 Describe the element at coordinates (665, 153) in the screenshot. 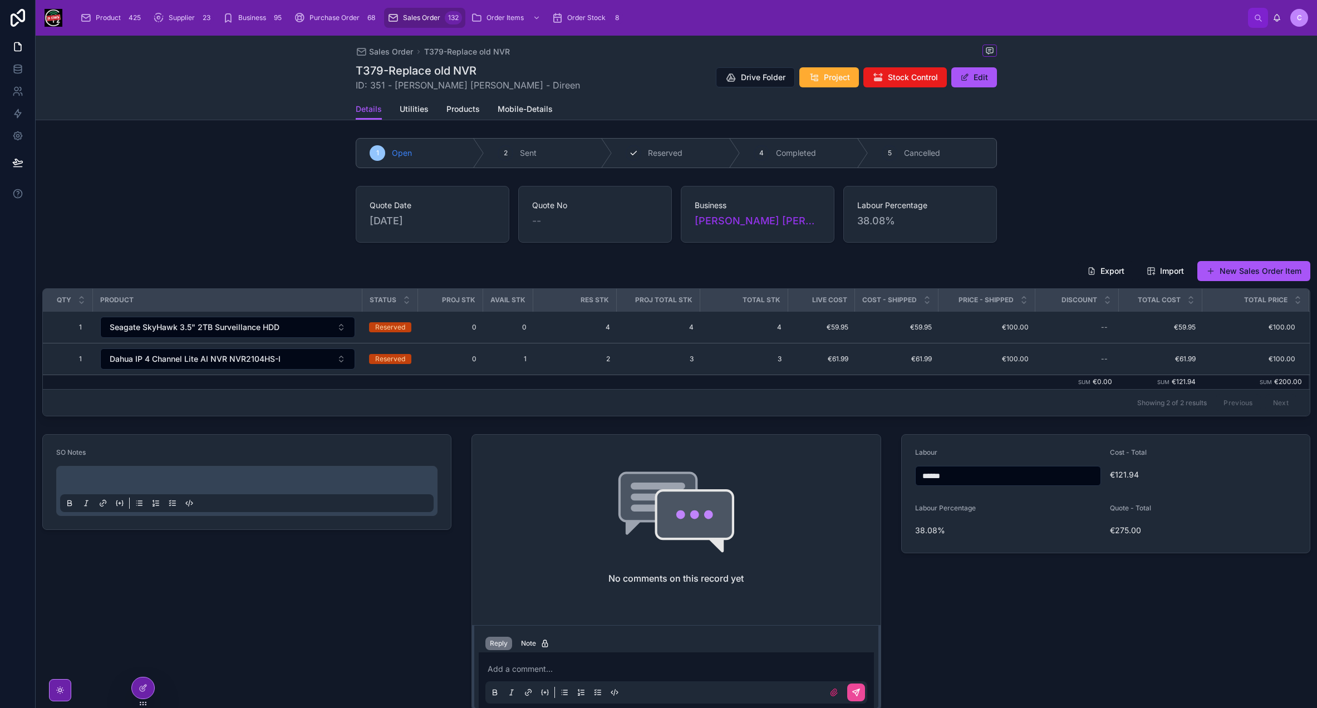

I see `span: Reserved` at that location.